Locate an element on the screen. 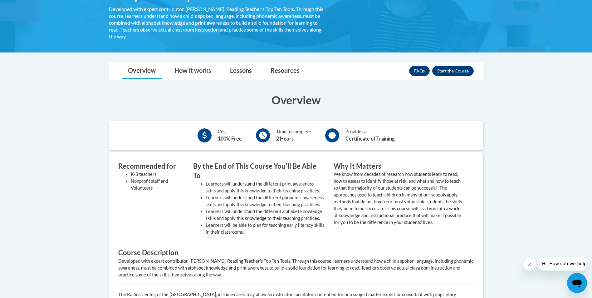  b: 2 Hours is located at coordinates (285, 138).